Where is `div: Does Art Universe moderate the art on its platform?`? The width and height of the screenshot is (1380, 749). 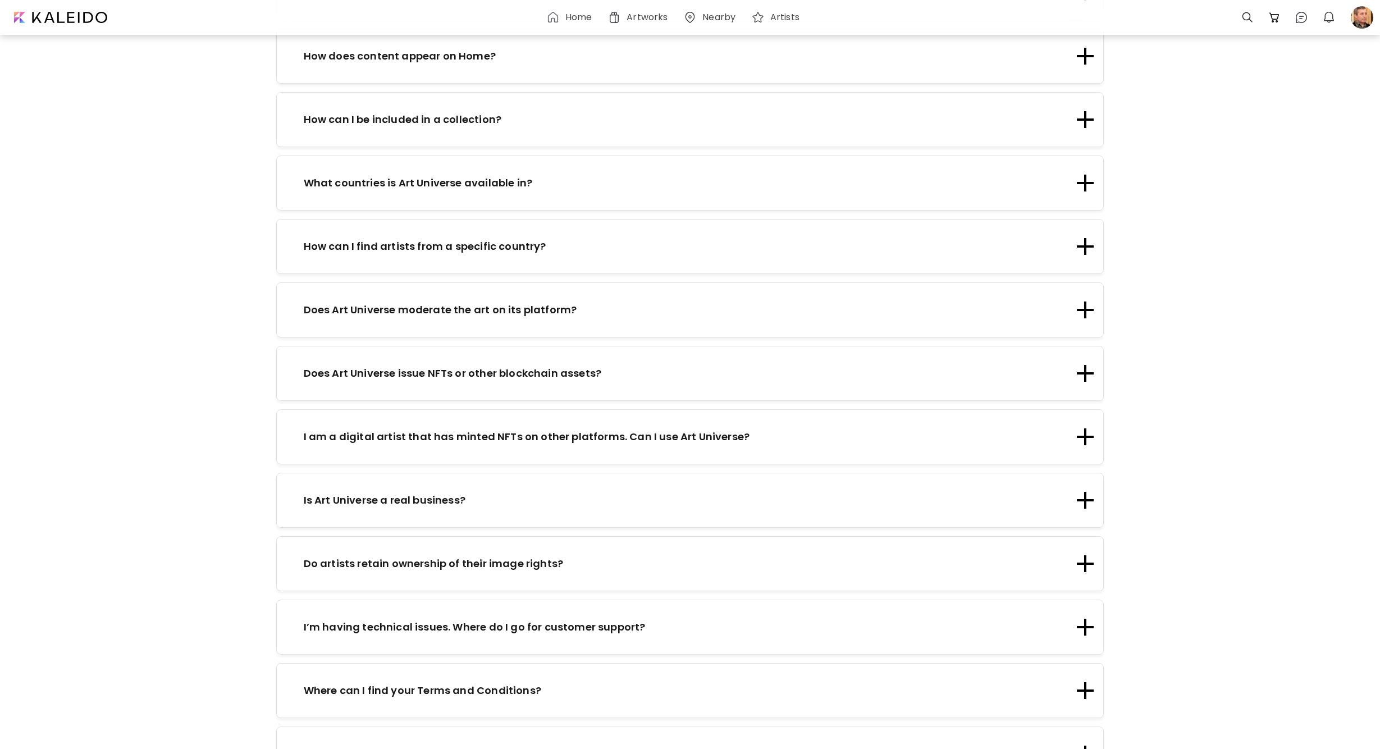 div: Does Art Universe moderate the art on its platform? is located at coordinates (690, 310).